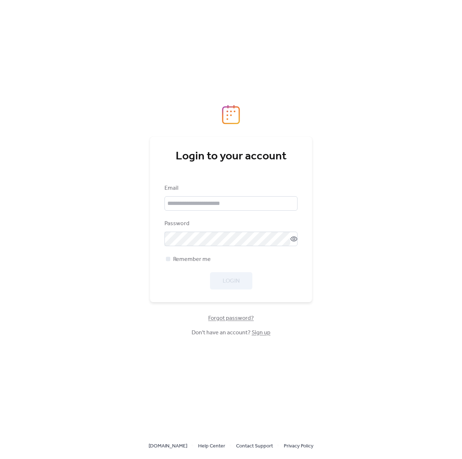 The height and width of the screenshot is (459, 462). Describe the element at coordinates (231, 157) in the screenshot. I see `div: Login to your account` at that location.